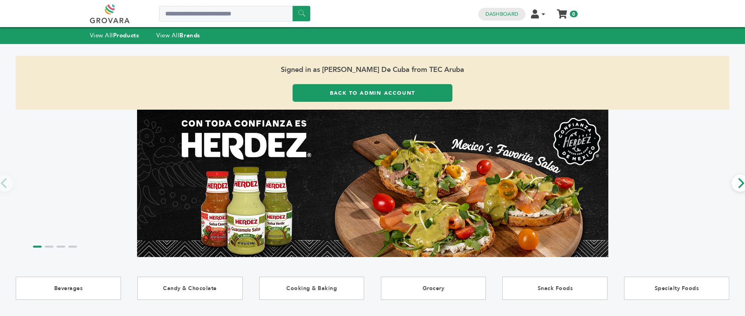 The image size is (745, 316). What do you see at coordinates (73, 246) in the screenshot?
I see `li: Page dot 4` at bounding box center [73, 246].